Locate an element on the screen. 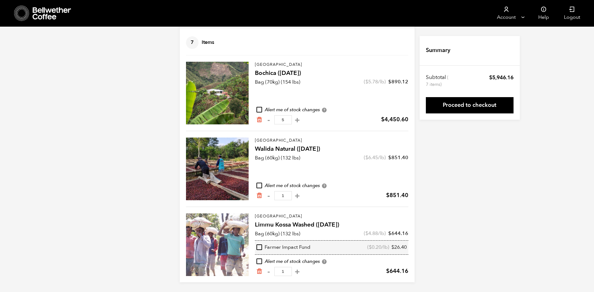 Image resolution: width=594 pixels, height=292 pixels. bdi: 5,946.16 is located at coordinates (502, 77).